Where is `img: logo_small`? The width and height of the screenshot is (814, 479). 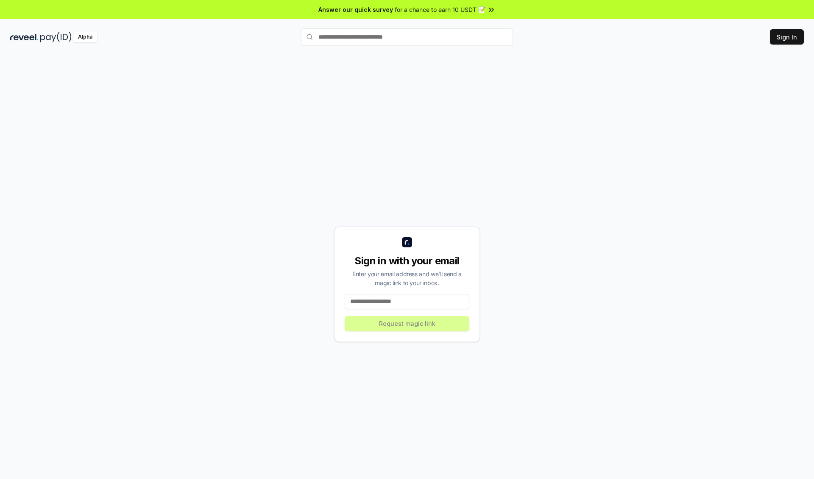
img: logo_small is located at coordinates (407, 242).